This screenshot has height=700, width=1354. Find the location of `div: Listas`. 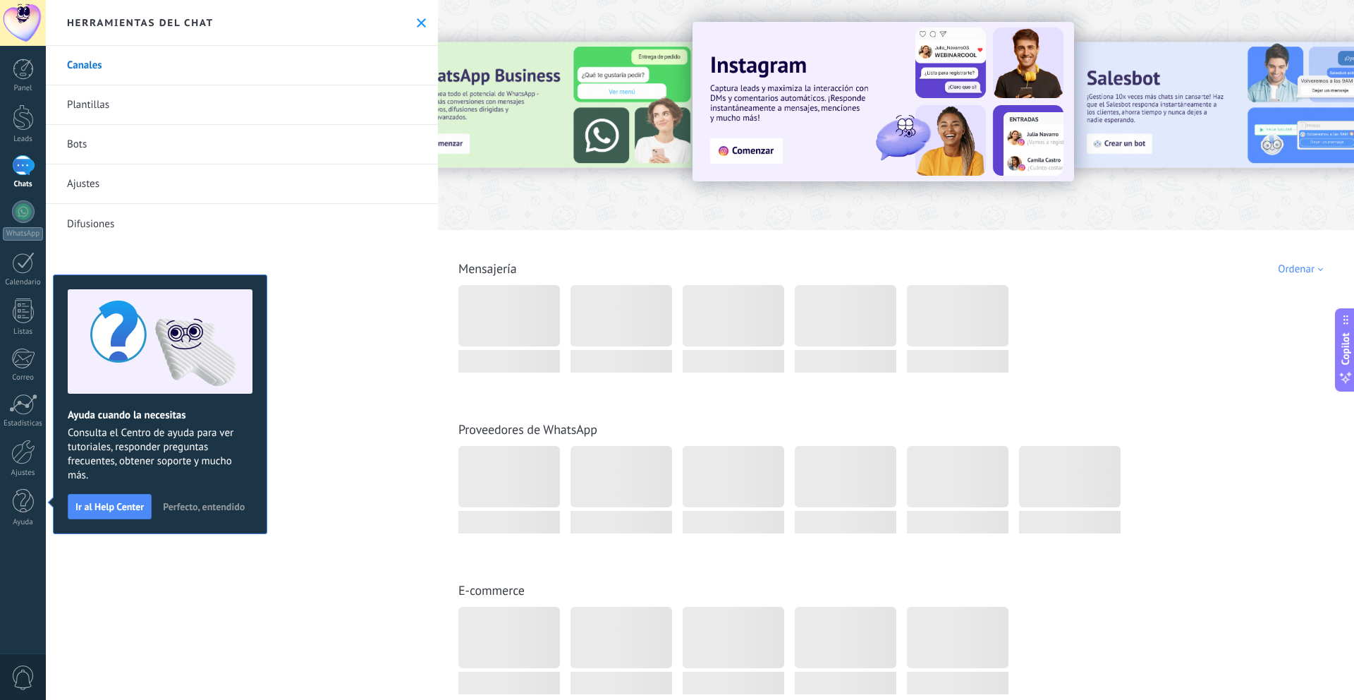

div: Listas is located at coordinates (23, 332).